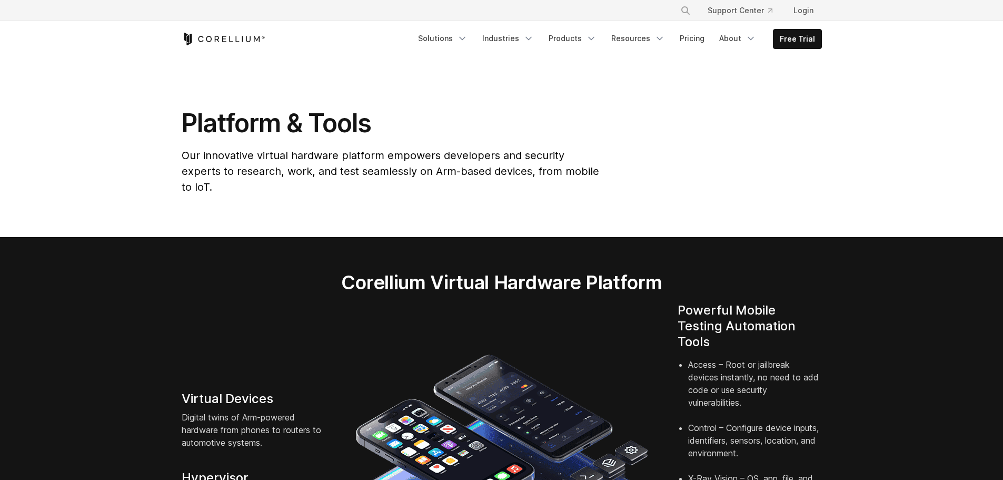  What do you see at coordinates (508, 38) in the screenshot?
I see `a: Industries` at bounding box center [508, 38].